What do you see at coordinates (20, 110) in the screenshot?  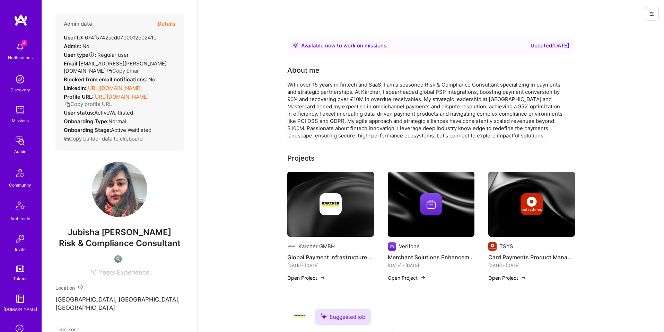 I see `img: teamwork` at bounding box center [20, 110].